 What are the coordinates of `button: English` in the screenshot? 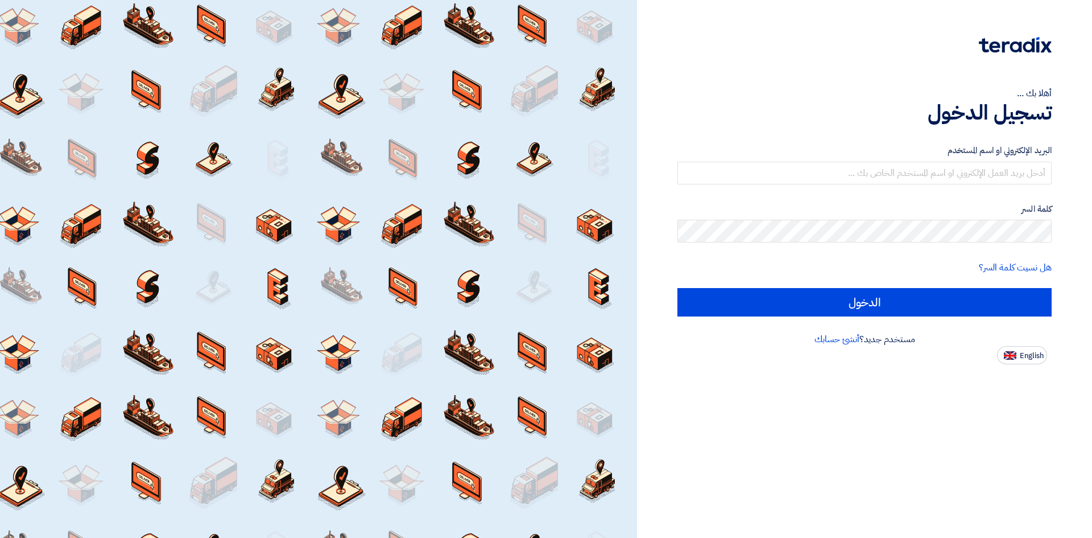 It's located at (1022, 355).